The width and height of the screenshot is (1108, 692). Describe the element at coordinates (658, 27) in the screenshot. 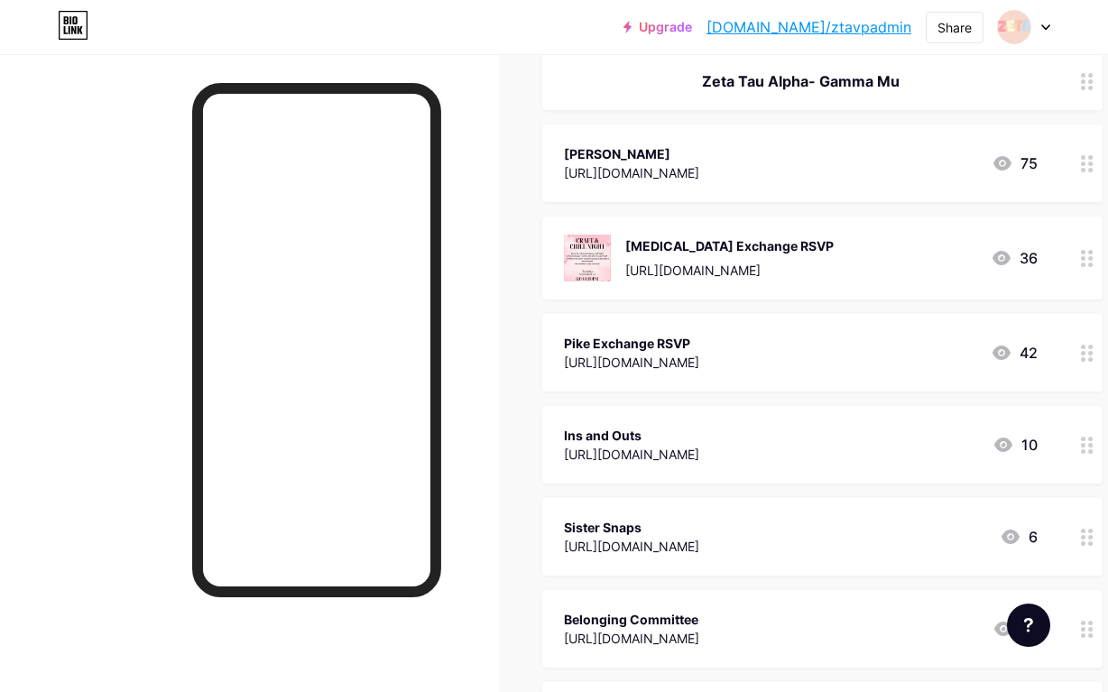

I see `a: Upgrade` at that location.